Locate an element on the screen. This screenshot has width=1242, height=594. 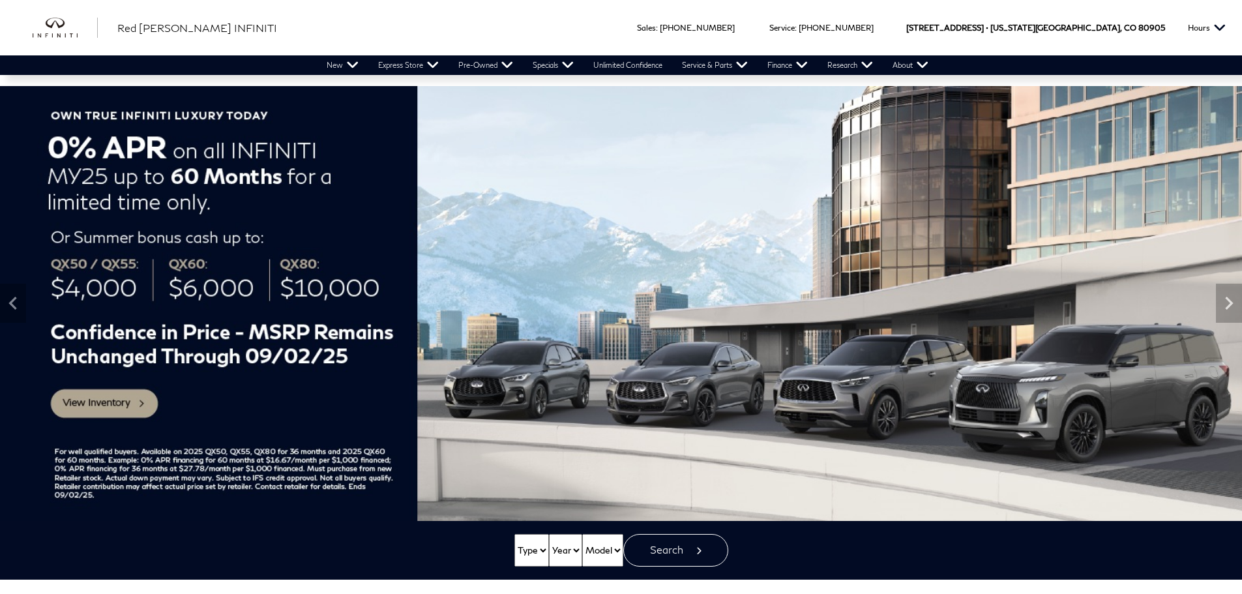
a: New is located at coordinates (342, 65).